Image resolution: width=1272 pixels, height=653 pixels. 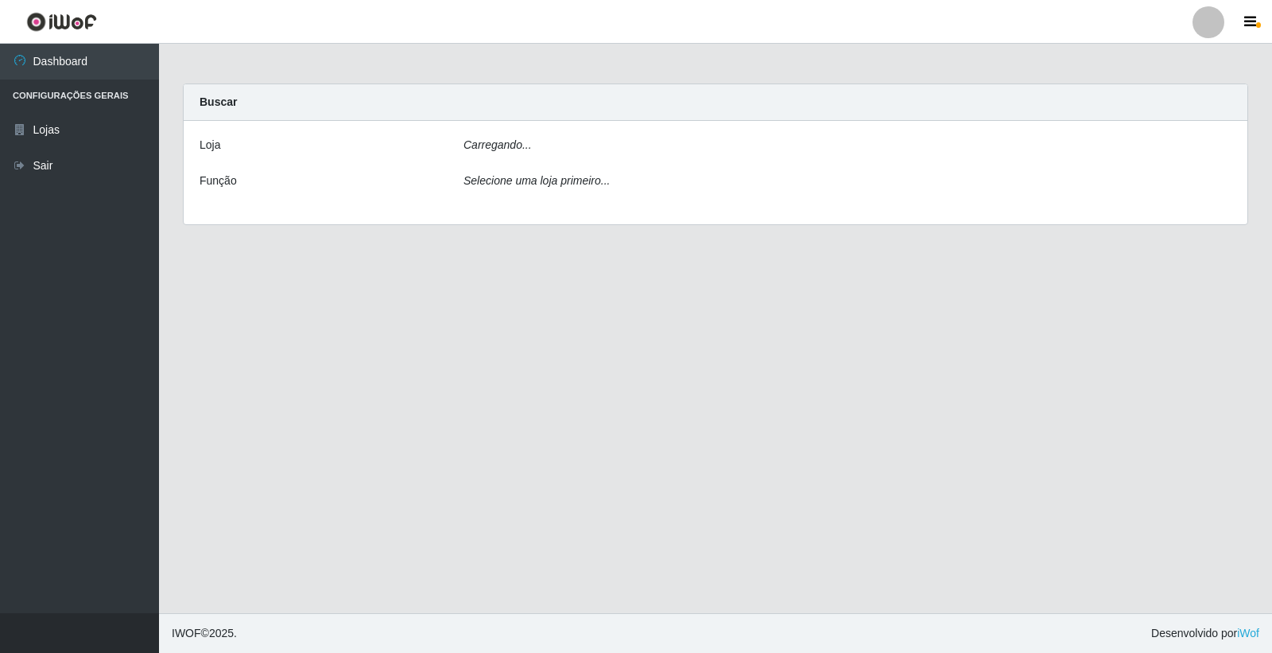 I want to click on i: Selecione uma loja primeiro..., so click(x=537, y=180).